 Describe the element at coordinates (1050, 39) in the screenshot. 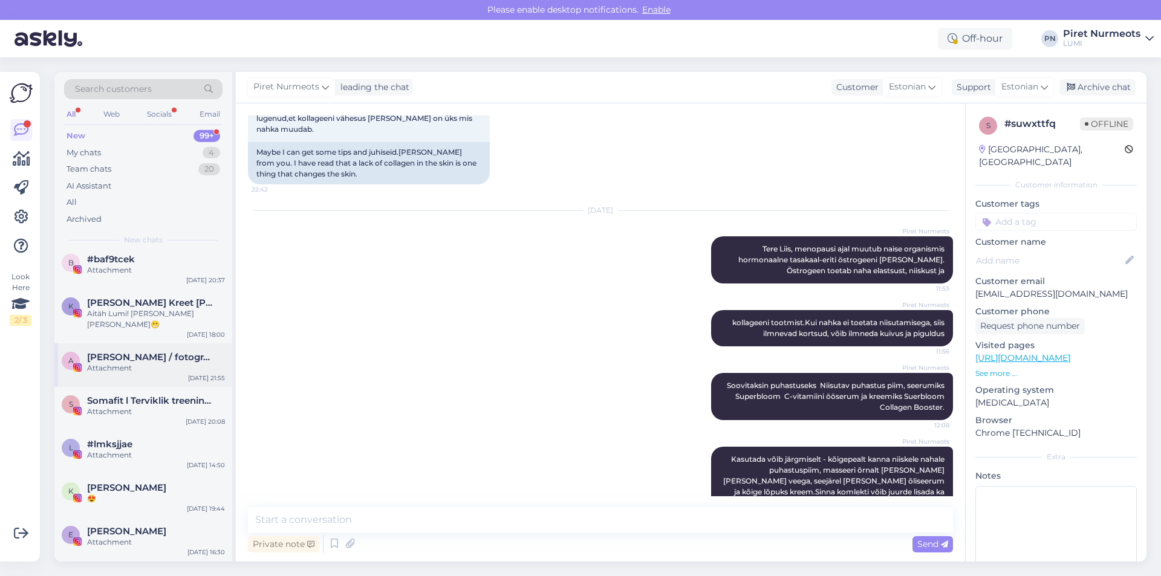

I see `div: PN` at that location.